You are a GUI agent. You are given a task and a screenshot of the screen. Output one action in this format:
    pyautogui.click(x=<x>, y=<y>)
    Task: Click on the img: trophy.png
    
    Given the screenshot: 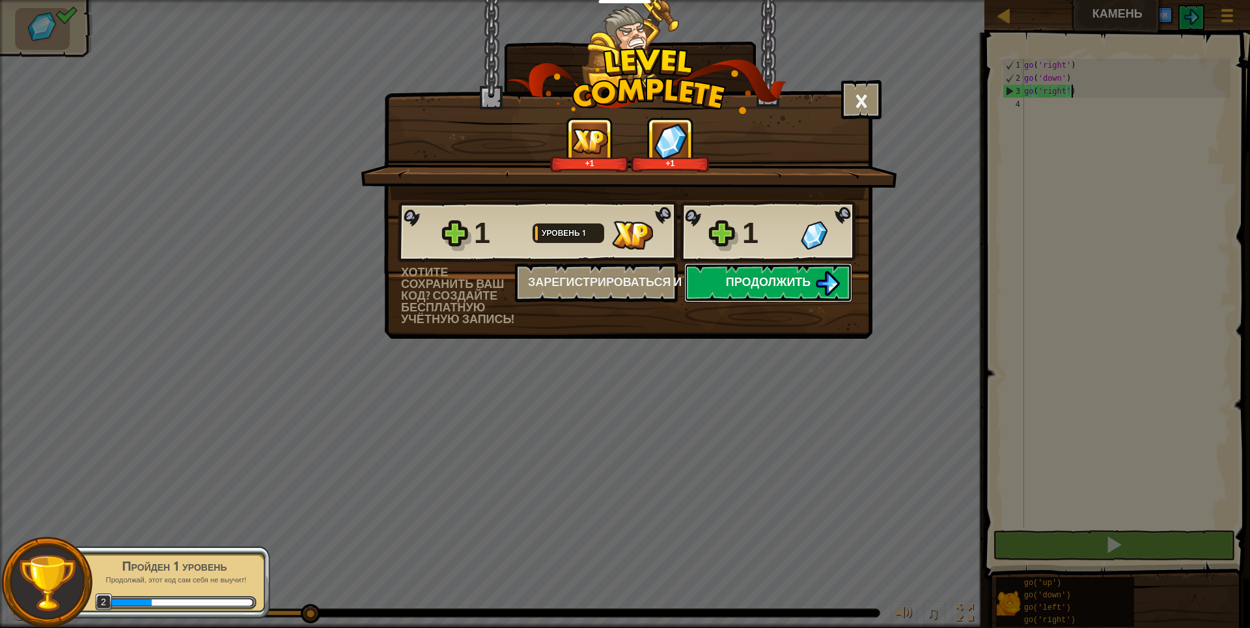 What is the action you would take?
    pyautogui.click(x=47, y=582)
    